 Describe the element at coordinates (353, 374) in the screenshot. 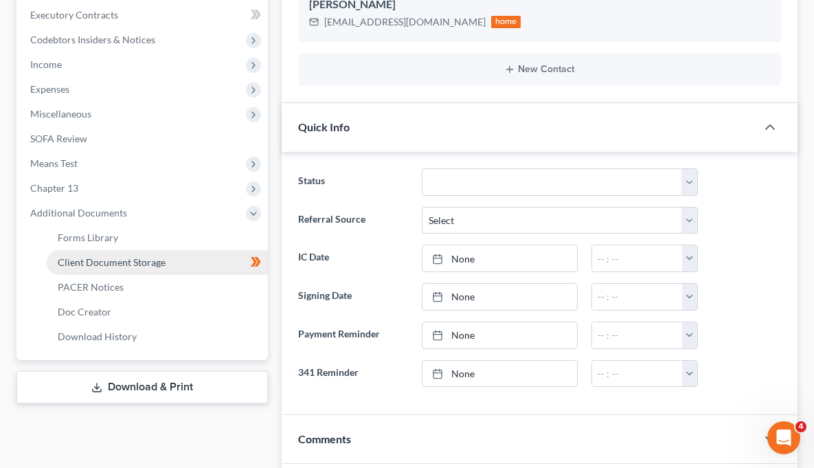

I see `label: 341 Reminder` at that location.